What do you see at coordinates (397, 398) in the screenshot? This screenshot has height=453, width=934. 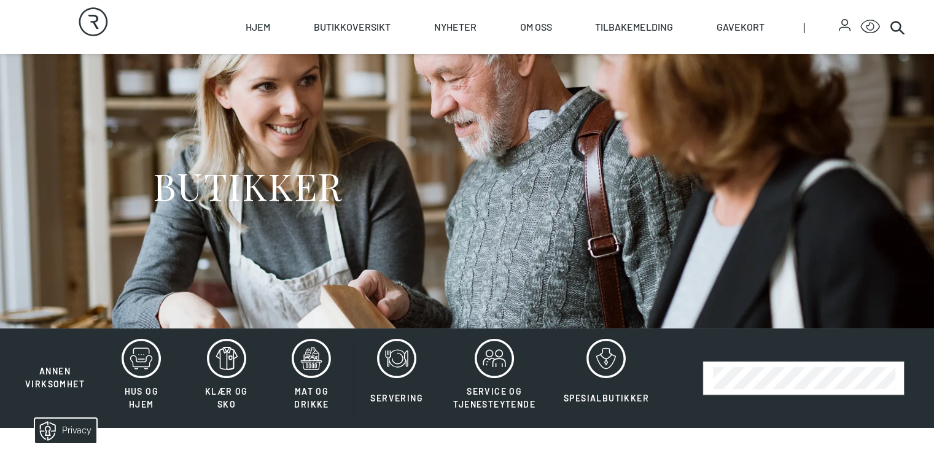 I see `span: Servering` at bounding box center [397, 398].